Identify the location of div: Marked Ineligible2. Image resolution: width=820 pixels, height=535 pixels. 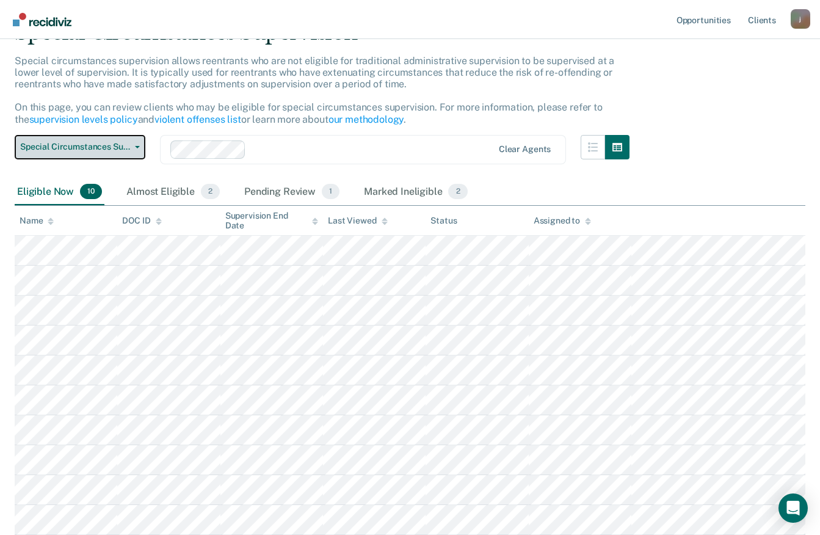
(416, 192).